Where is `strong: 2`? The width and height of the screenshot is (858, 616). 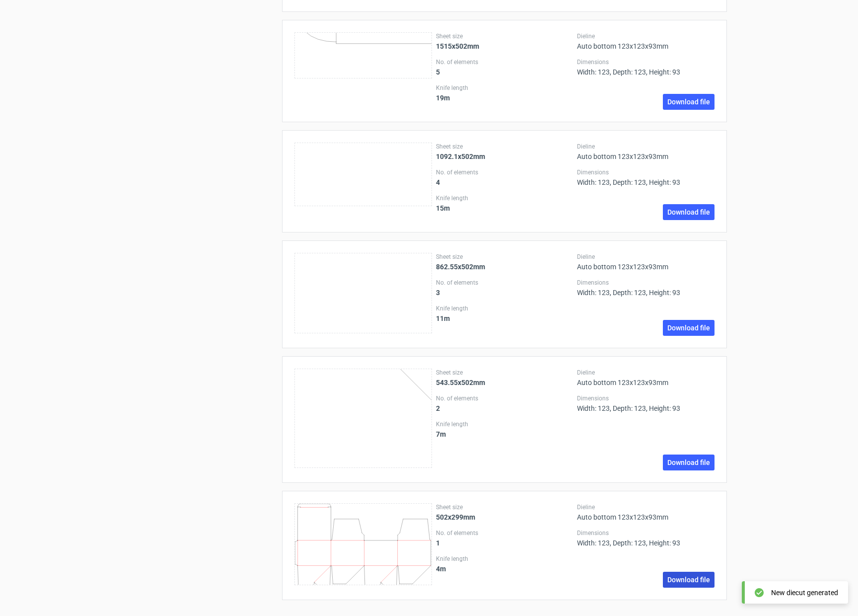
strong: 2 is located at coordinates (438, 408).